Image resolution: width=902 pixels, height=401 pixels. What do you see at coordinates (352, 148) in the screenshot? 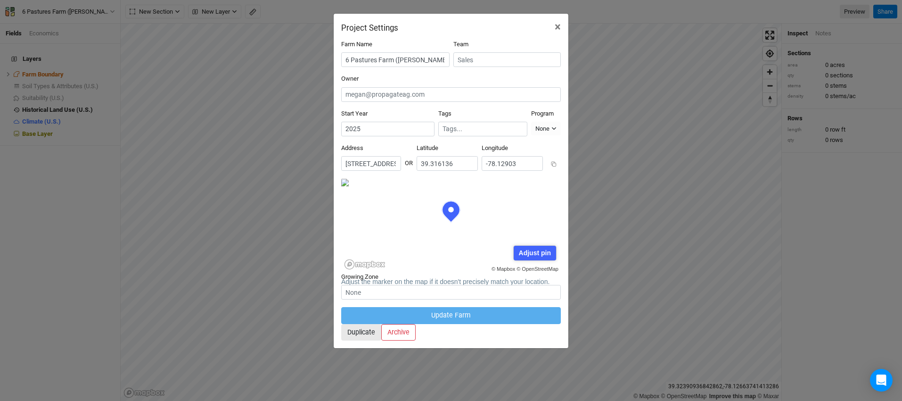
I see `label: Address` at bounding box center [352, 148].